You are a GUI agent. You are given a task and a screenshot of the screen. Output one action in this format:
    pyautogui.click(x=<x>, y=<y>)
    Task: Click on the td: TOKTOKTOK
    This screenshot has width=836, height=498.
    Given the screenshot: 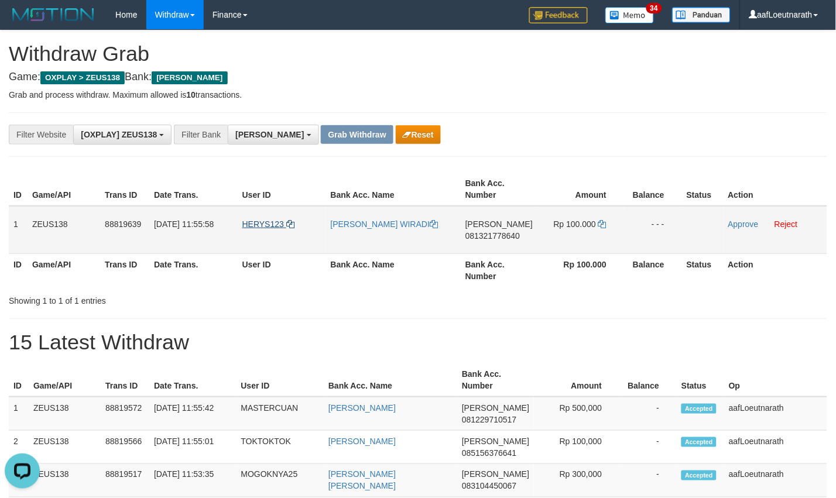 What is the action you would take?
    pyautogui.click(x=280, y=447)
    